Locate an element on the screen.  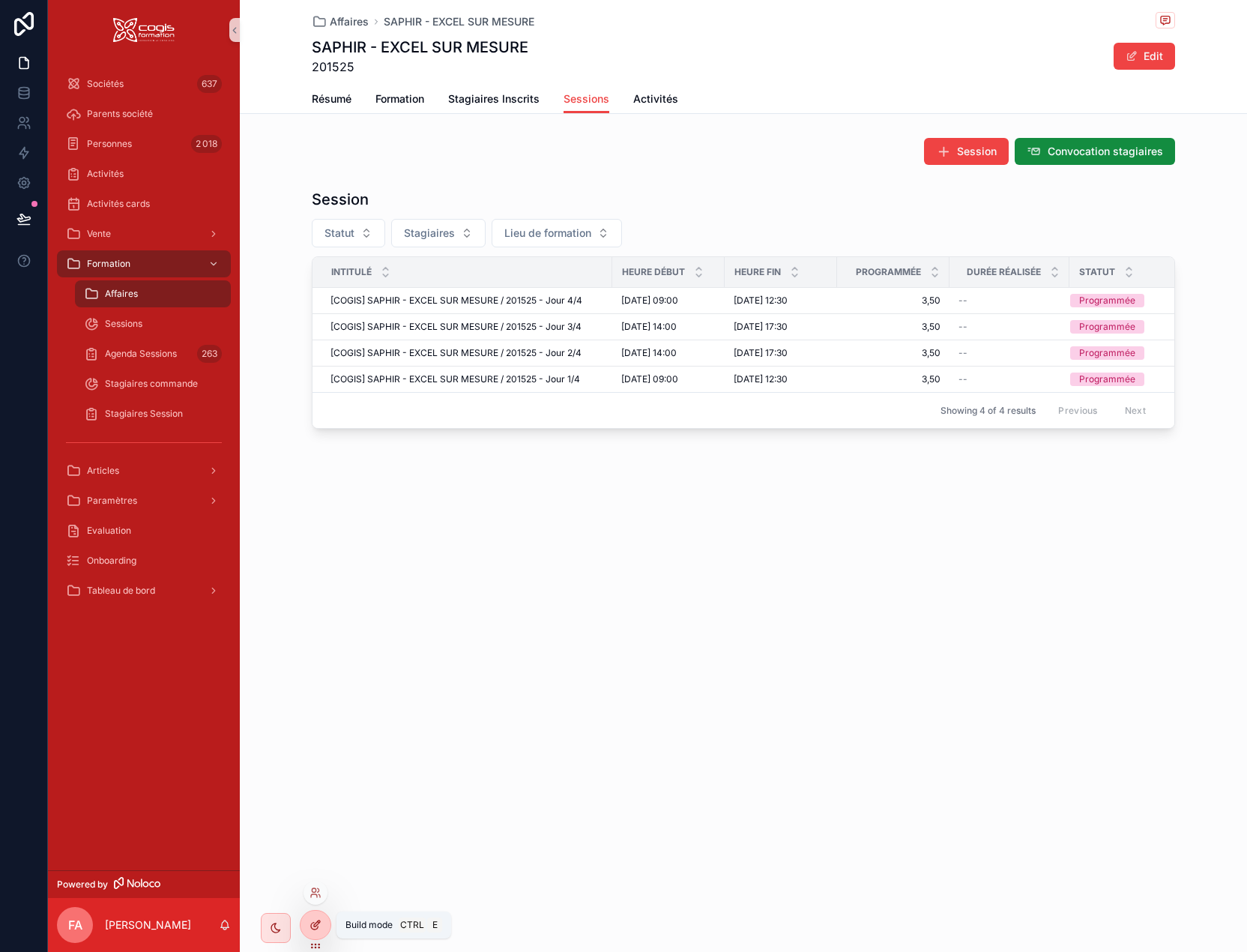
a: Vente is located at coordinates (144, 234).